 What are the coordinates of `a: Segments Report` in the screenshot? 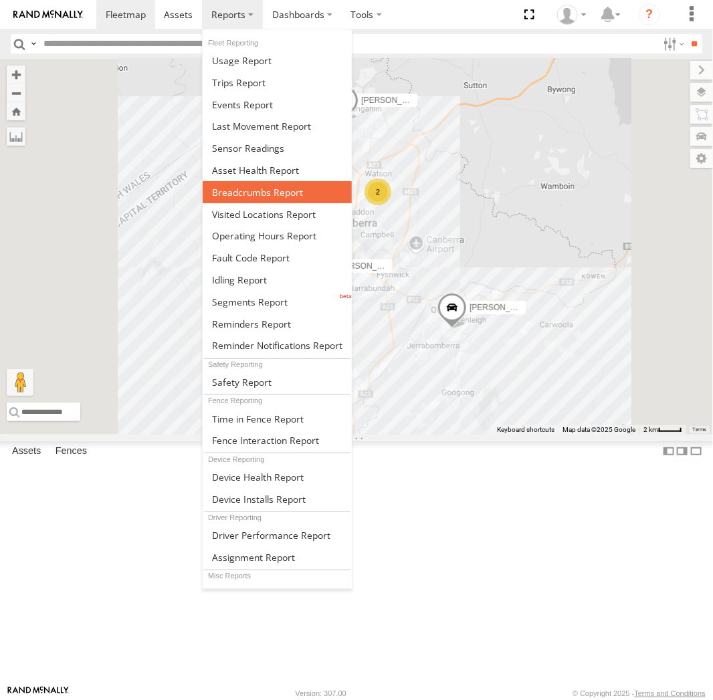 It's located at (277, 301).